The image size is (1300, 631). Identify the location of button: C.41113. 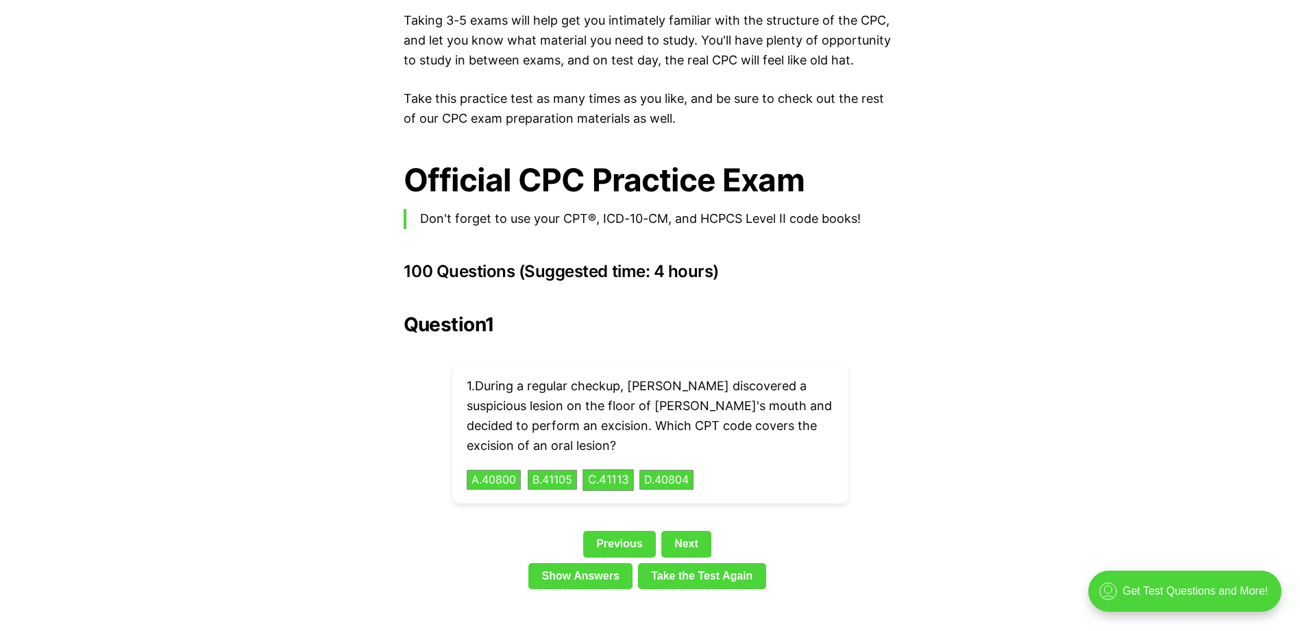
(608, 479).